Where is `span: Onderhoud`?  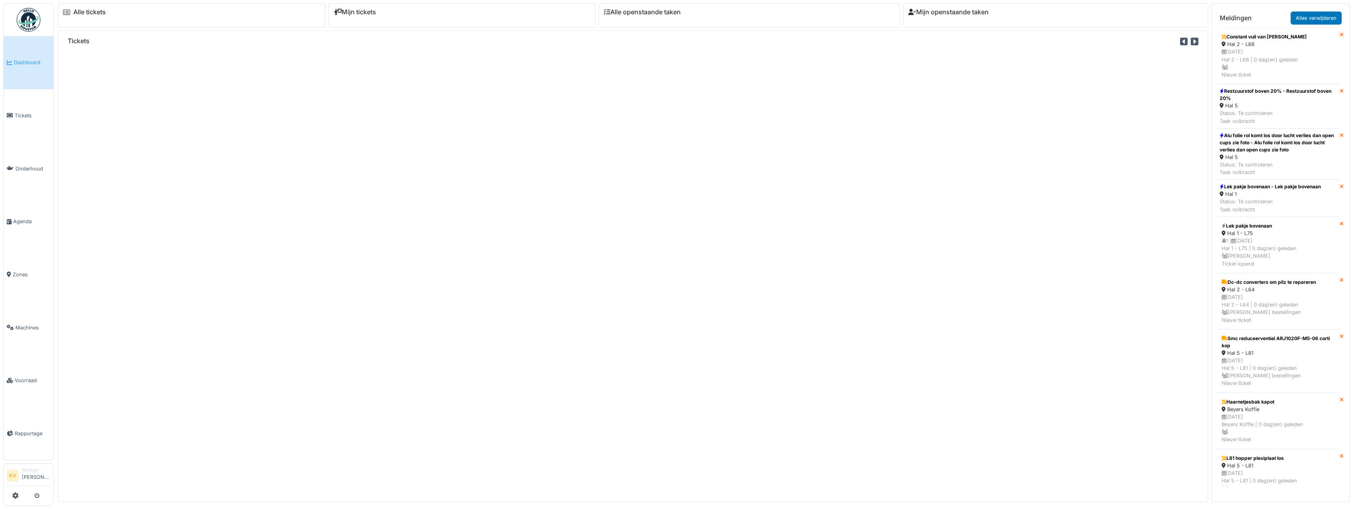
span: Onderhoud is located at coordinates (33, 168).